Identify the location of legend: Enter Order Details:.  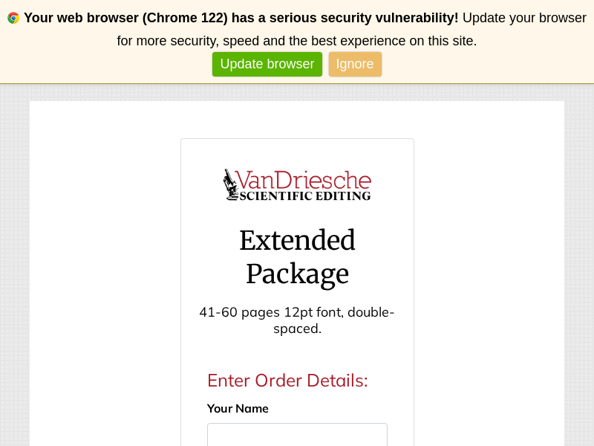
(297, 380).